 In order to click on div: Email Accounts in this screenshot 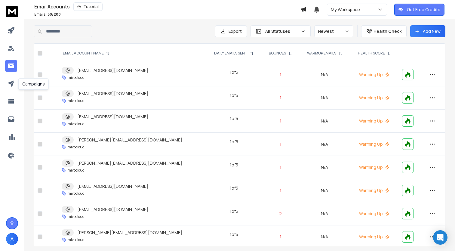, I will do `click(167, 7)`.